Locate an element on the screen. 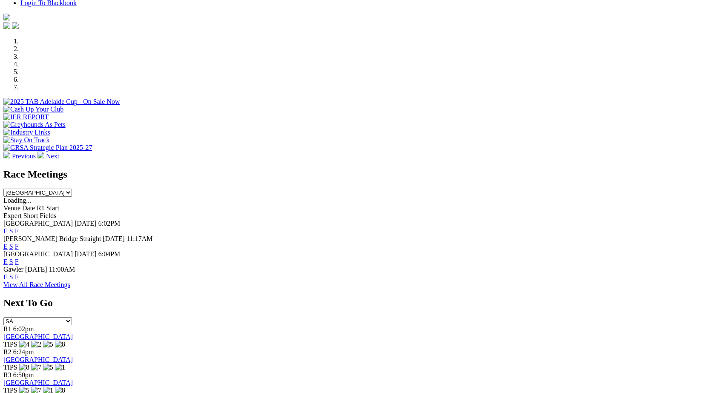  img: 2025 TAB Adelaide Cup - On Sale Now is located at coordinates (62, 102).